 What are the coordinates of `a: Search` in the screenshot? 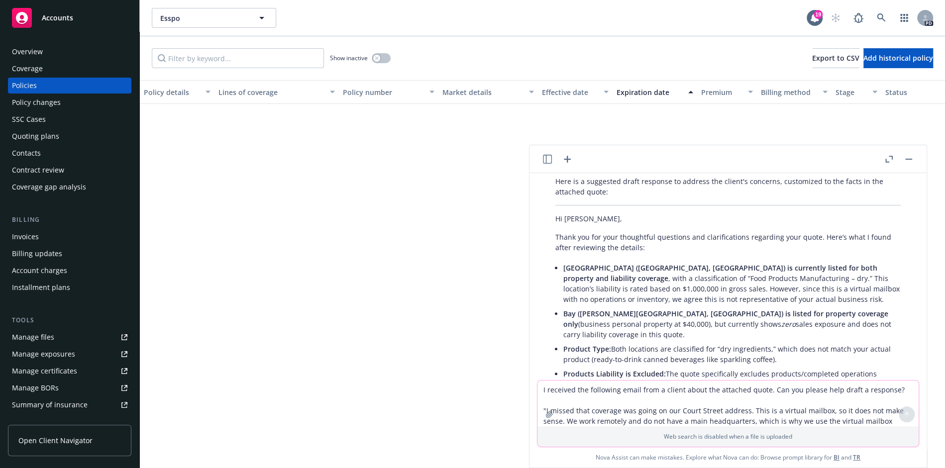 It's located at (881, 18).